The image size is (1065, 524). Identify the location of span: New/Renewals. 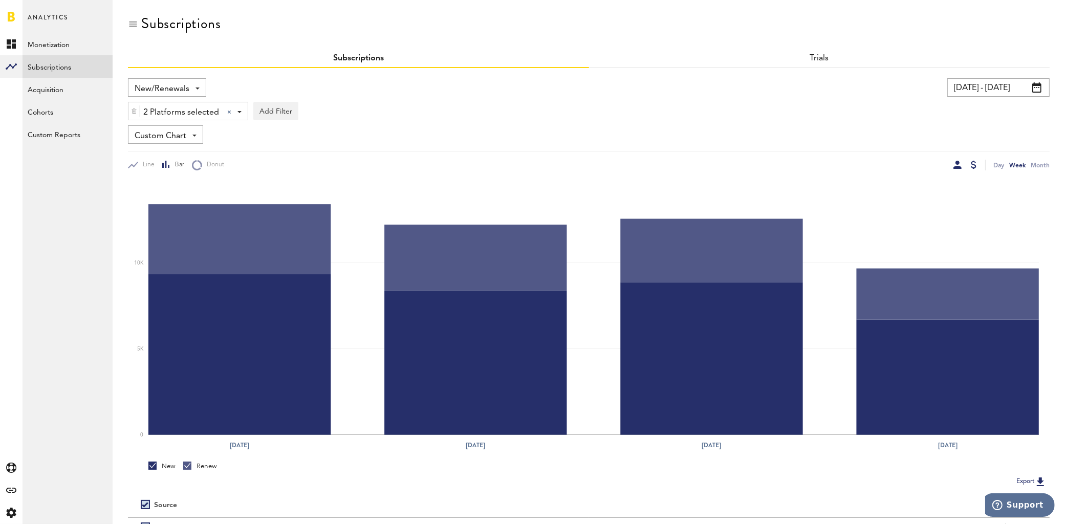
(162, 89).